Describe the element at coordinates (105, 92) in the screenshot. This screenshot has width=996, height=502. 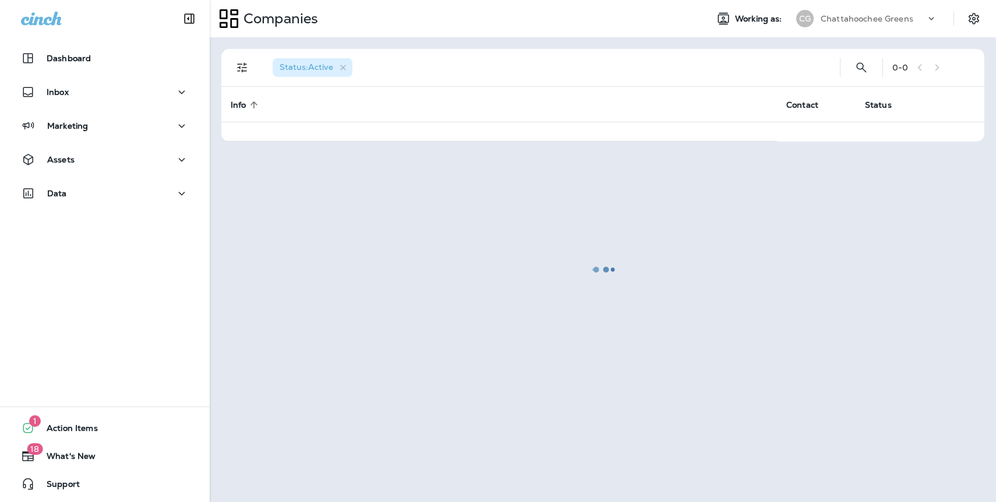
I see `button: Inbox` at that location.